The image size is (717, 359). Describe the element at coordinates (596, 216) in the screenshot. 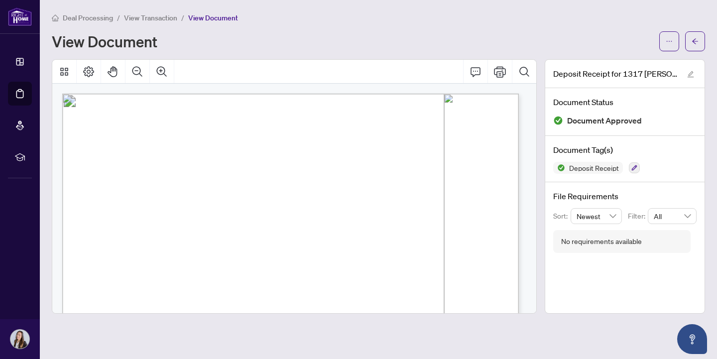

I see `span: Newest` at that location.